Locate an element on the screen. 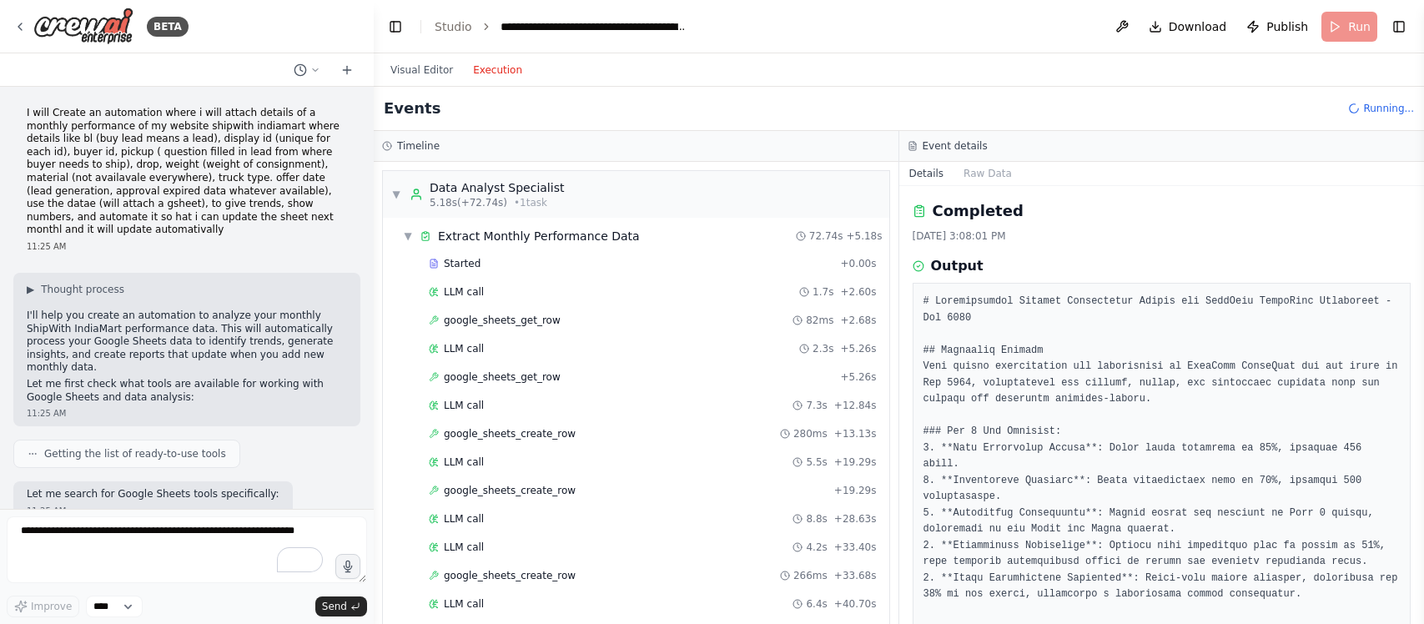  p: I will Create an automation where i will attach details of a monthly performance of my website sh... is located at coordinates (187, 172).